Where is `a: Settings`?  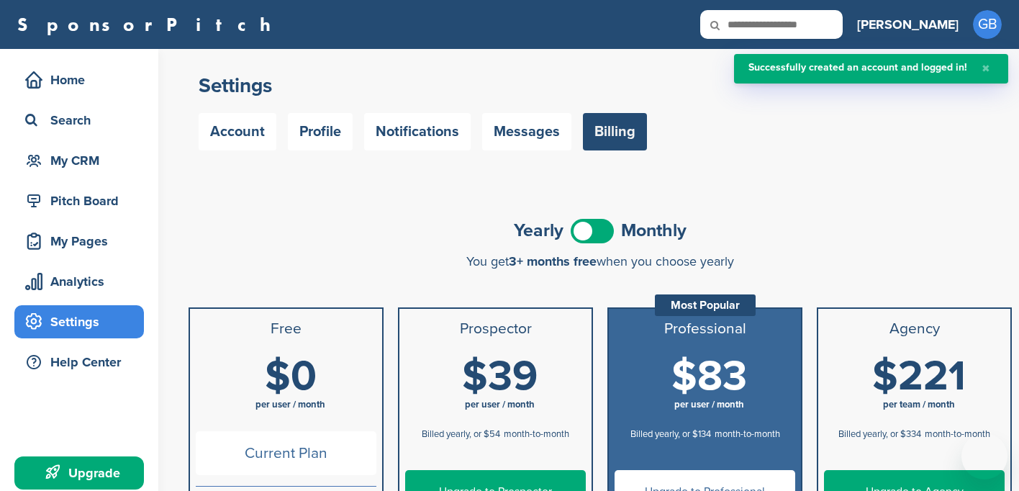 a: Settings is located at coordinates (79, 322).